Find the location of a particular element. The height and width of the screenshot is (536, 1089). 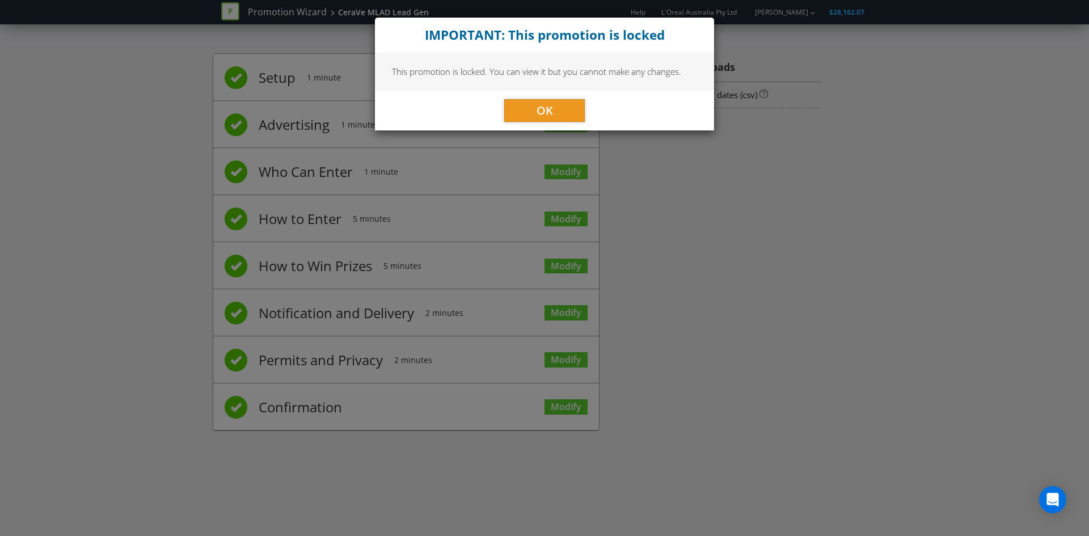

div: Close is located at coordinates (545, 35).